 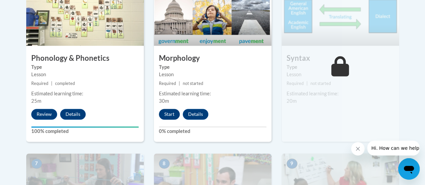 I want to click on span: Hi. How can we help?, so click(x=29, y=7).